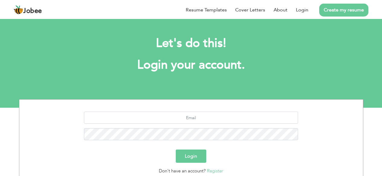 This screenshot has width=382, height=176. What do you see at coordinates (191, 65) in the screenshot?
I see `h1: Login your account.` at bounding box center [191, 65].